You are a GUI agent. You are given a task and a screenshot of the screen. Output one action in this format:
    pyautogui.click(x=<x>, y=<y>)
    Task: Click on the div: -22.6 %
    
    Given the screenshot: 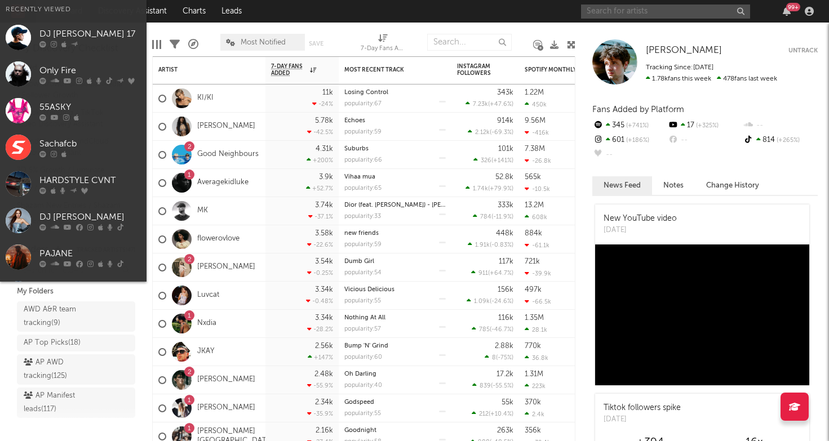 What is the action you would take?
    pyautogui.click(x=320, y=245)
    